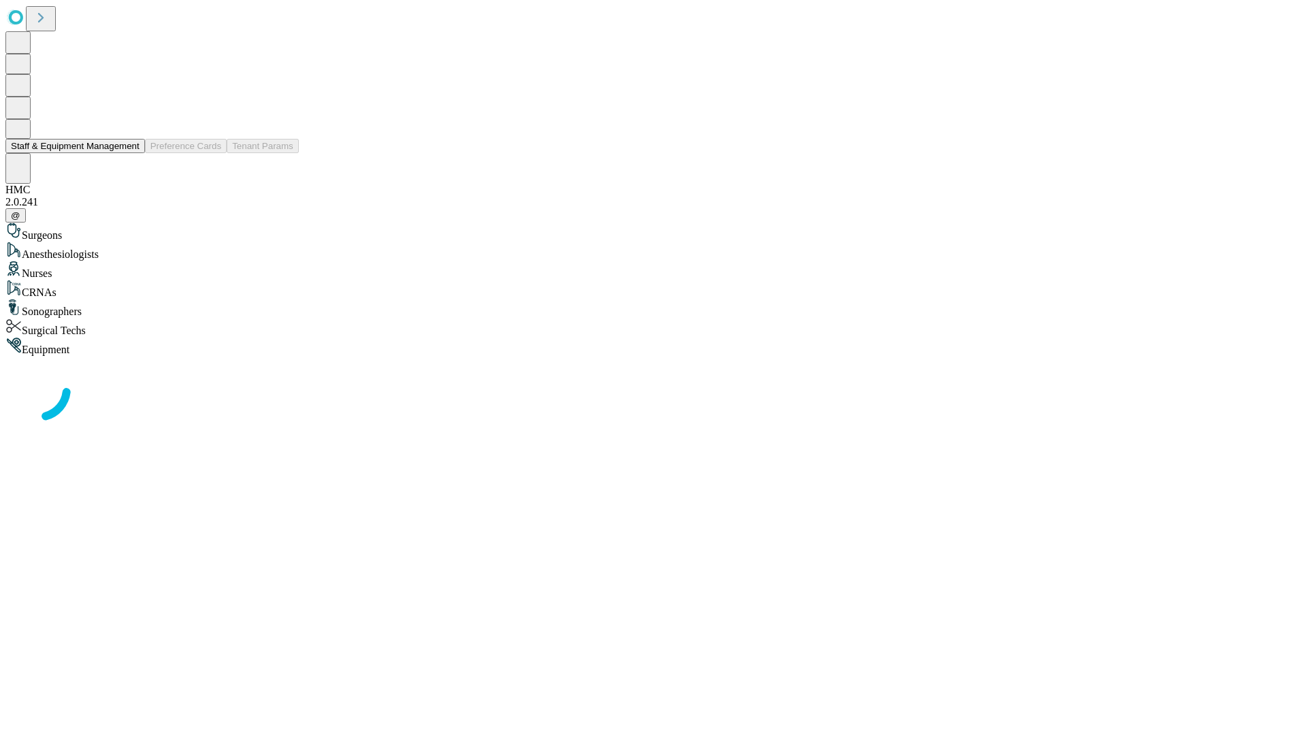  I want to click on div: Nurses, so click(654, 270).